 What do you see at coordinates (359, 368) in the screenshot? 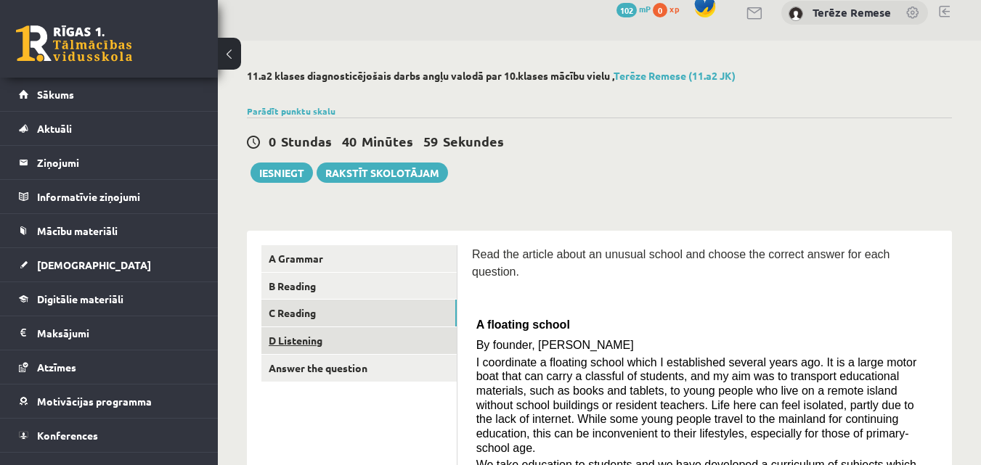
I see `a: Answer the question` at bounding box center [359, 368].